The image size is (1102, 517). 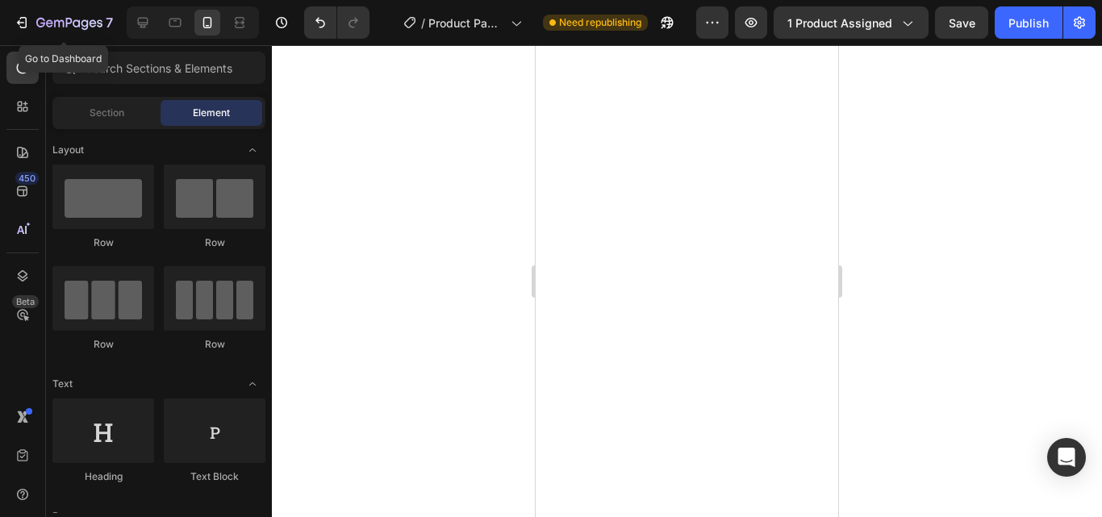 What do you see at coordinates (103, 477) in the screenshot?
I see `div: Heading` at bounding box center [103, 477].